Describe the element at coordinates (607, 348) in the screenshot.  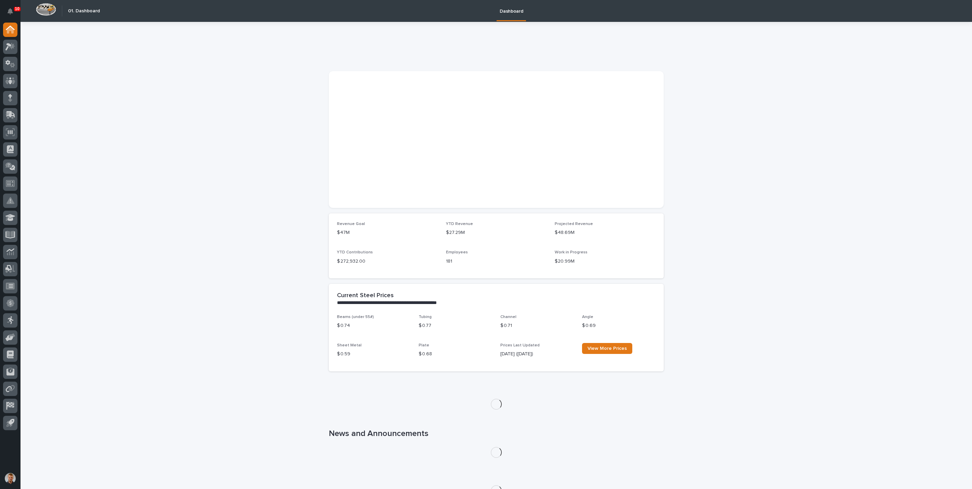
I see `span: View More Prices` at that location.